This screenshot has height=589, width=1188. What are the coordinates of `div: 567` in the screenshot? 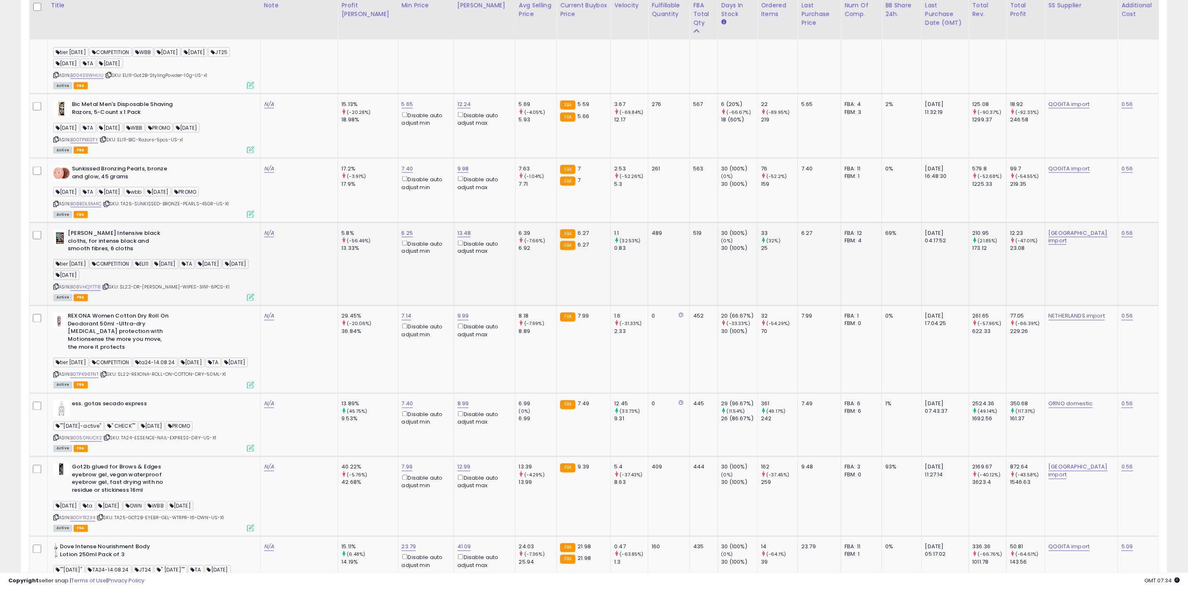 It's located at (702, 104).